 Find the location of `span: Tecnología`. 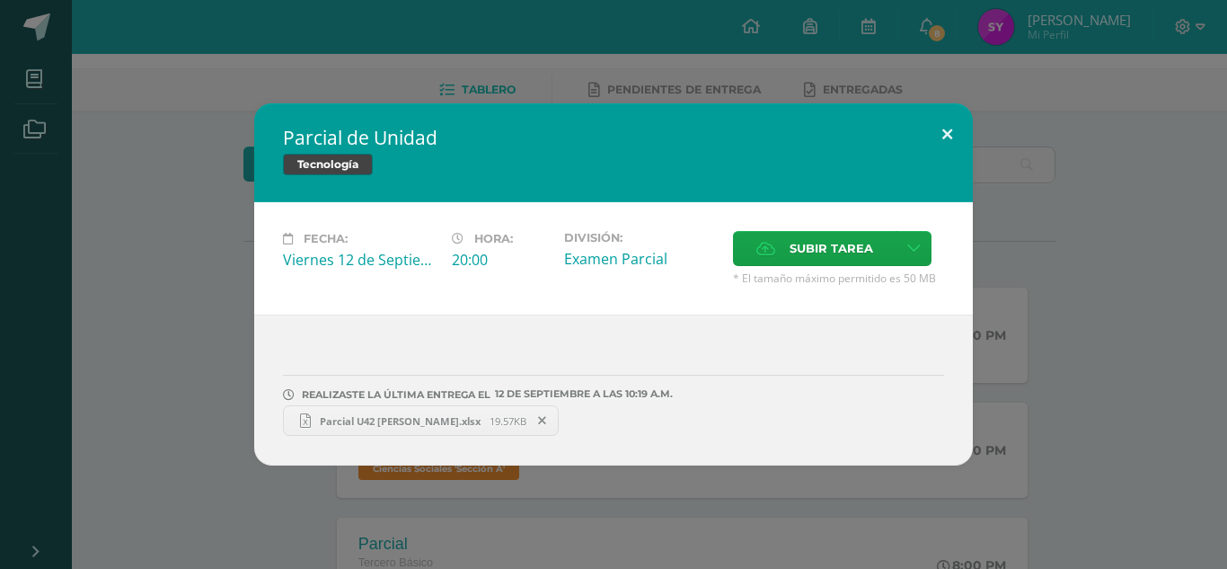

span: Tecnología is located at coordinates (328, 164).